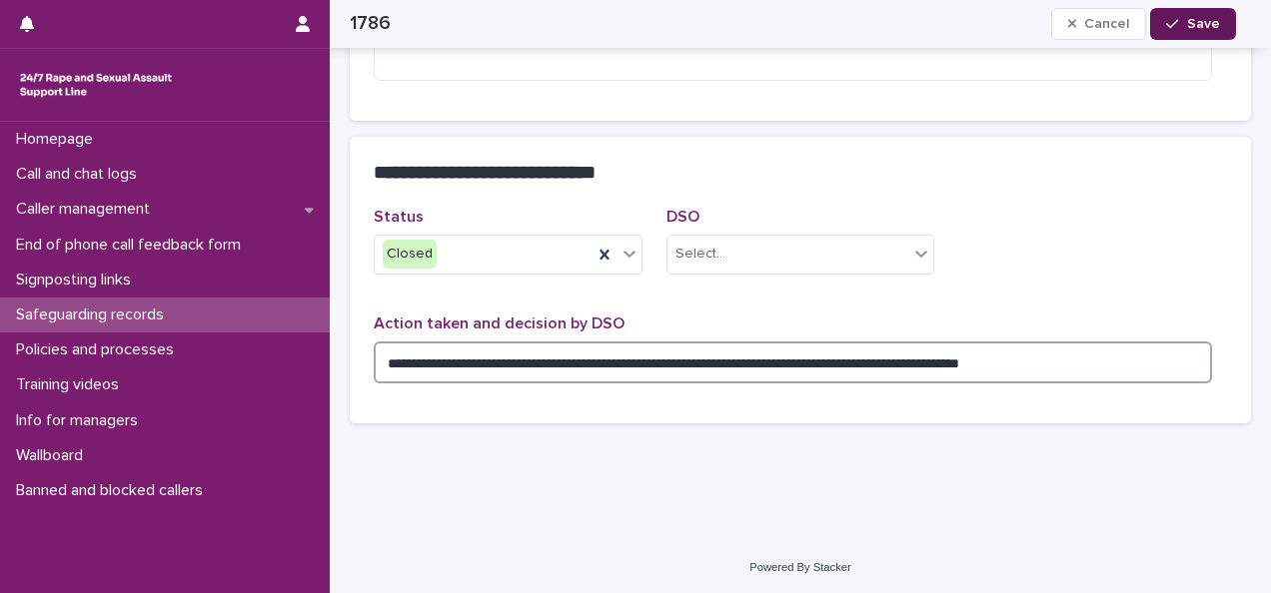  I want to click on div: Select..., so click(700, 254).